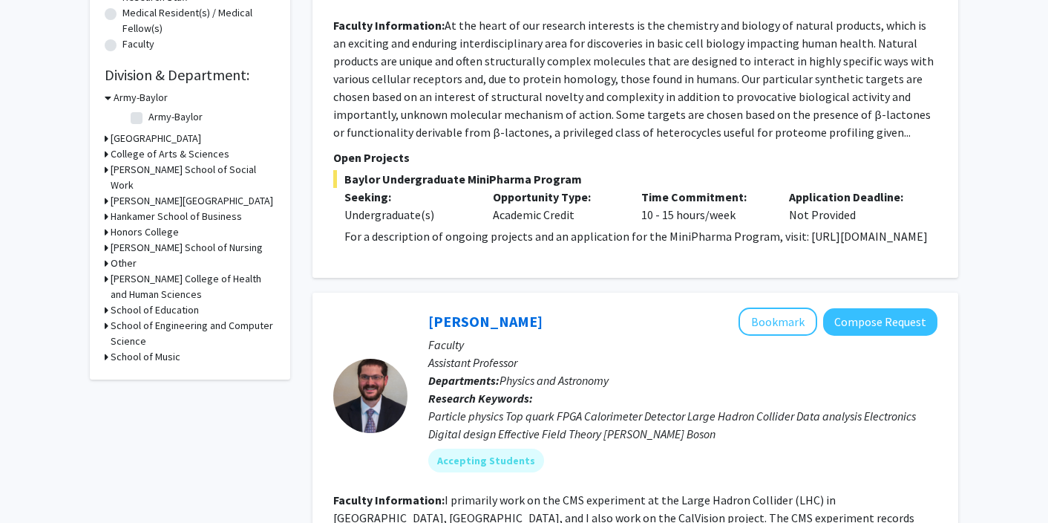 The height and width of the screenshot is (523, 1048). What do you see at coordinates (633, 79) in the screenshot?
I see `fg-read-more: At the heart of our research interests is the chemistry and biology of natural products, which is...` at bounding box center [633, 79].